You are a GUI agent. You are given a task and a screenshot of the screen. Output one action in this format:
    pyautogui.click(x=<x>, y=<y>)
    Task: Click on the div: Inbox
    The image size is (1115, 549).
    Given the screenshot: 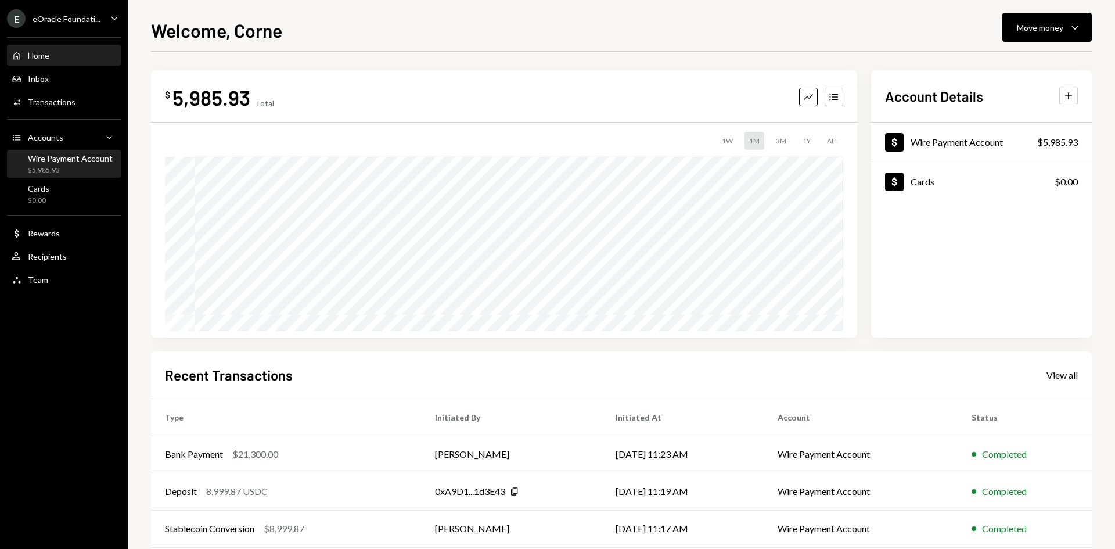 What is the action you would take?
    pyautogui.click(x=38, y=78)
    